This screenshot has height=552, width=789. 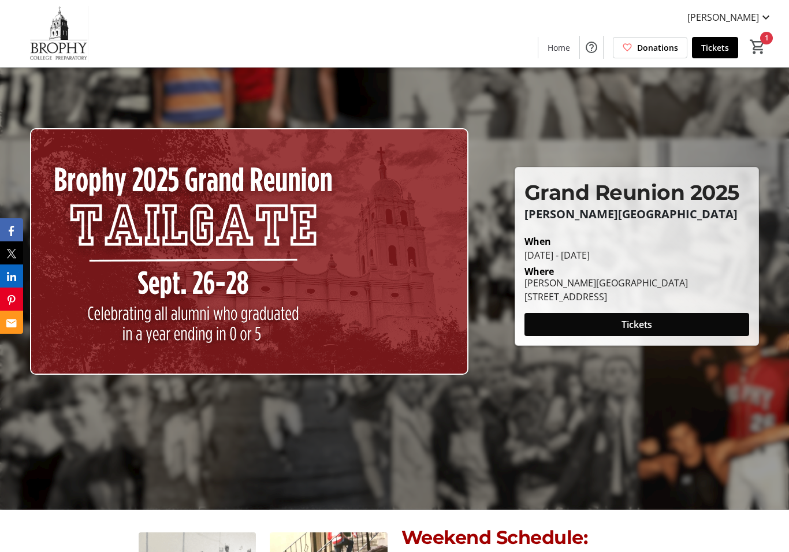 What do you see at coordinates (537, 241) in the screenshot?
I see `div: When` at bounding box center [537, 241].